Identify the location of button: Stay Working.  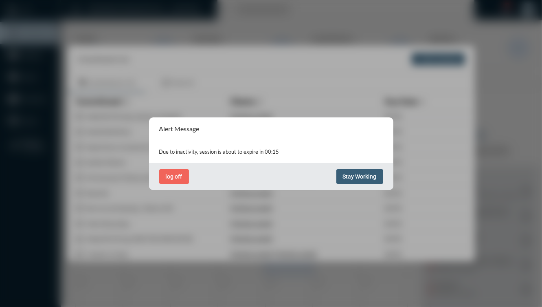
(360, 176).